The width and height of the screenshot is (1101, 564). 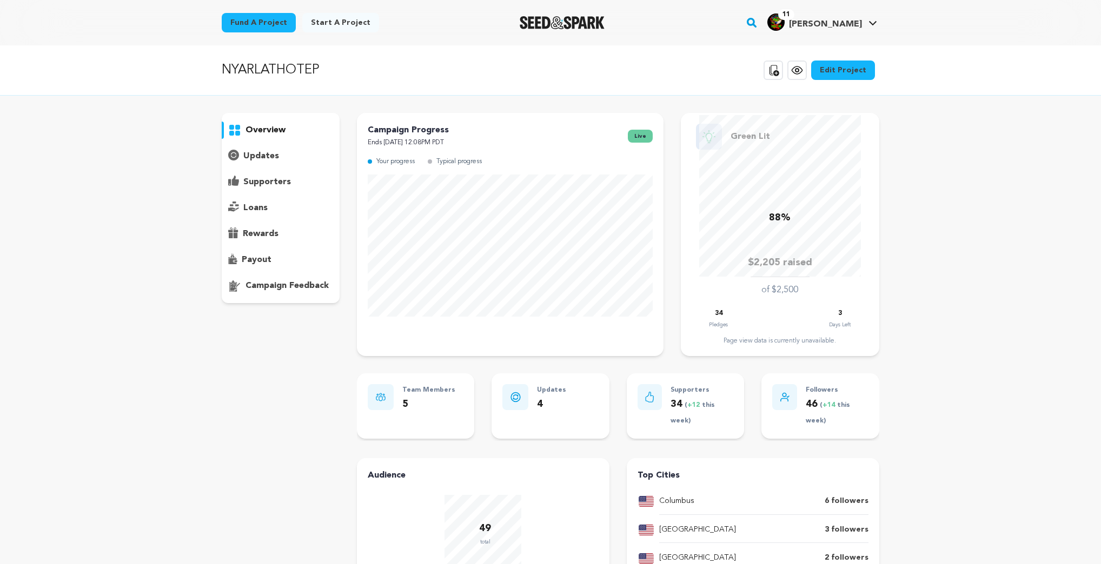 What do you see at coordinates (485, 529) in the screenshot?
I see `p: 49` at bounding box center [485, 529].